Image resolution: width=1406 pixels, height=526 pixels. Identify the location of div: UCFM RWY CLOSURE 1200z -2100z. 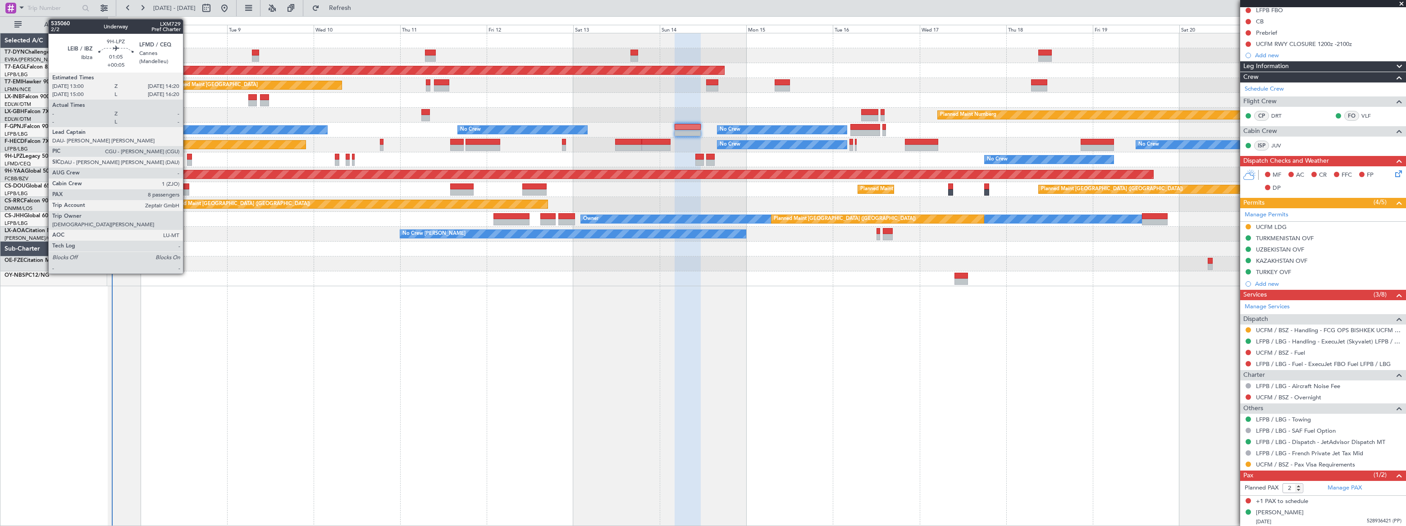
(1303, 44).